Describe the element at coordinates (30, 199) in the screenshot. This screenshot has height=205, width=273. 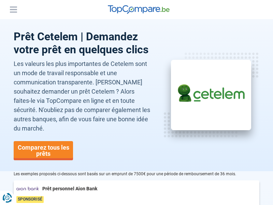
I see `span: Sponsorisé` at that location.